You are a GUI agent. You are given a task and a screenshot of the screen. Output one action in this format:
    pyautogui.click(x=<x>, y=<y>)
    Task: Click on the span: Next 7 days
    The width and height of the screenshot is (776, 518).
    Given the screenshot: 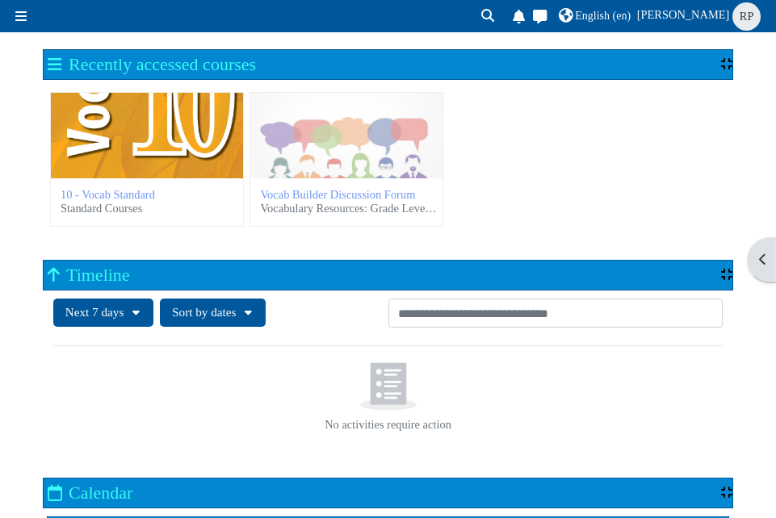 What is the action you would take?
    pyautogui.click(x=94, y=312)
    